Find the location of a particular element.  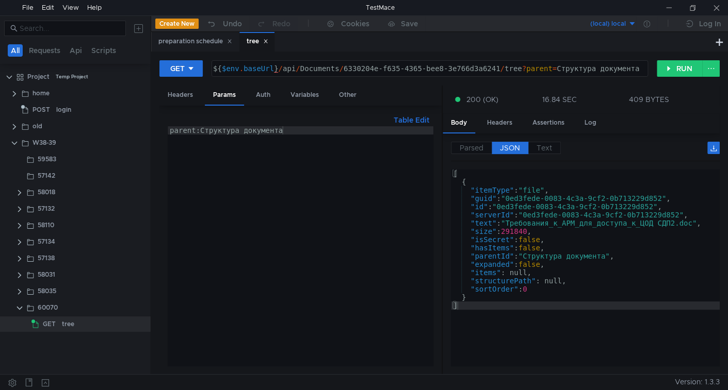

div: 58035 is located at coordinates (47, 291).